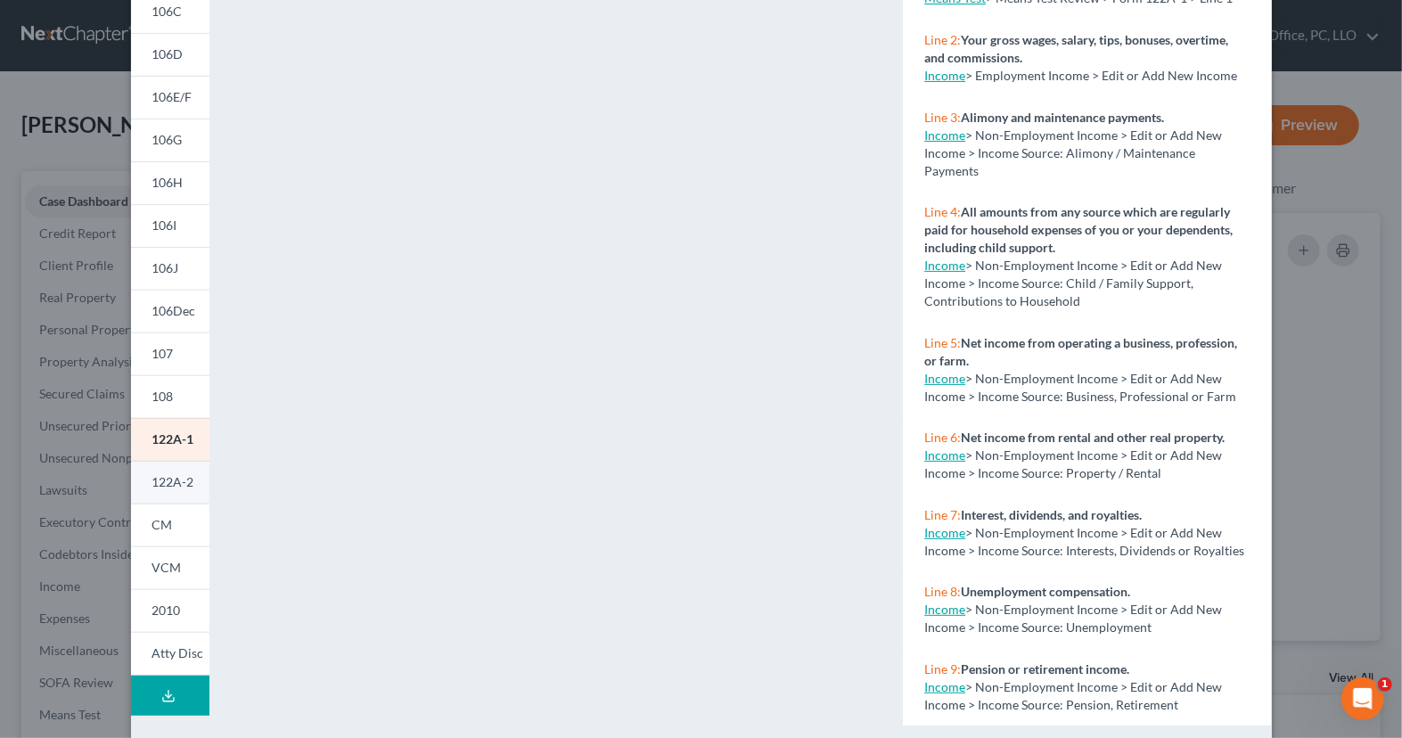  What do you see at coordinates (173, 438) in the screenshot?
I see `span: 122A-1` at bounding box center [173, 438].